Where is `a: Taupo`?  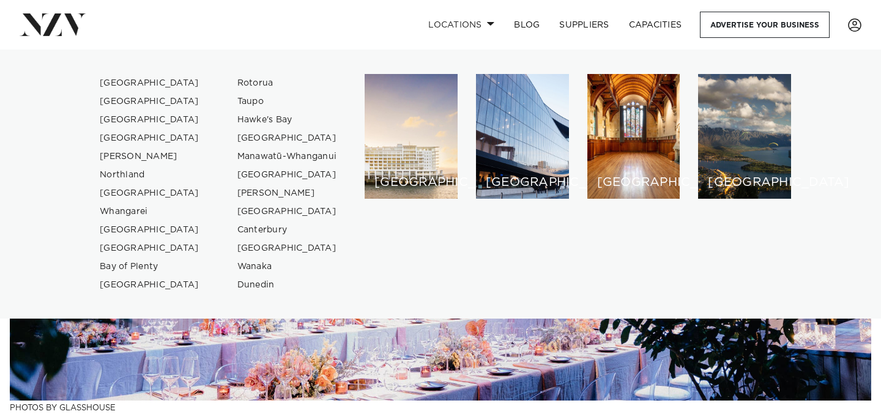 a: Taupo is located at coordinates (287, 102).